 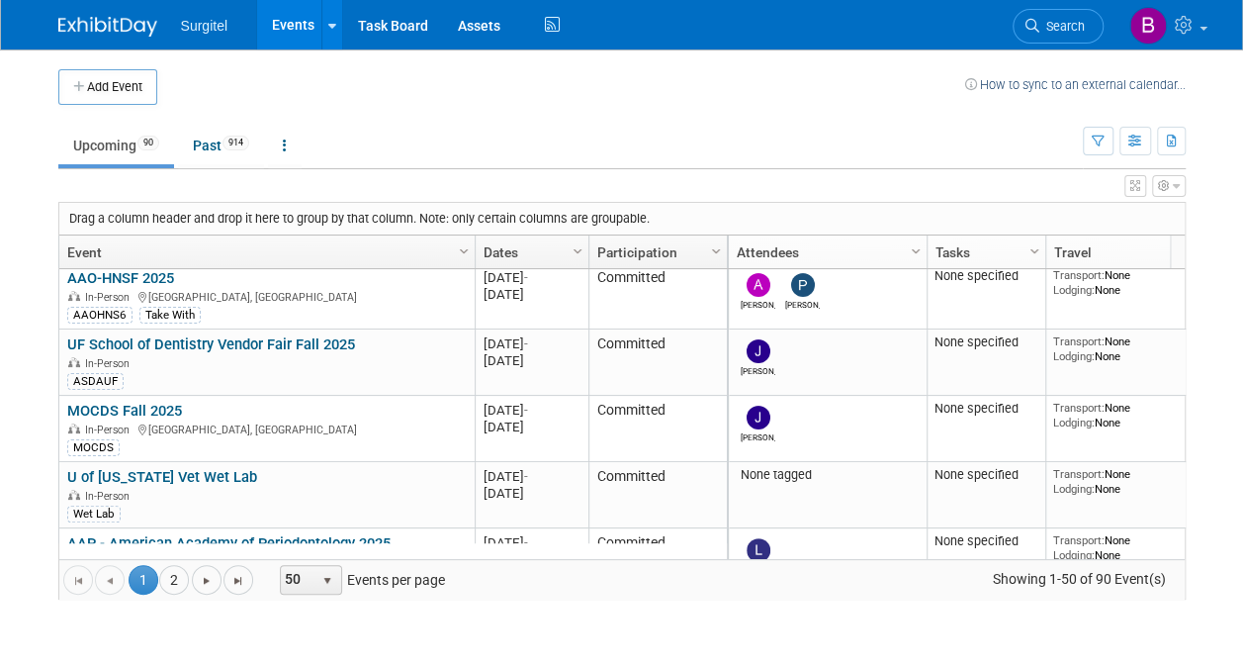 I want to click on a: UF School of Dentistry Vendor Fair Fall 2025, so click(x=211, y=344).